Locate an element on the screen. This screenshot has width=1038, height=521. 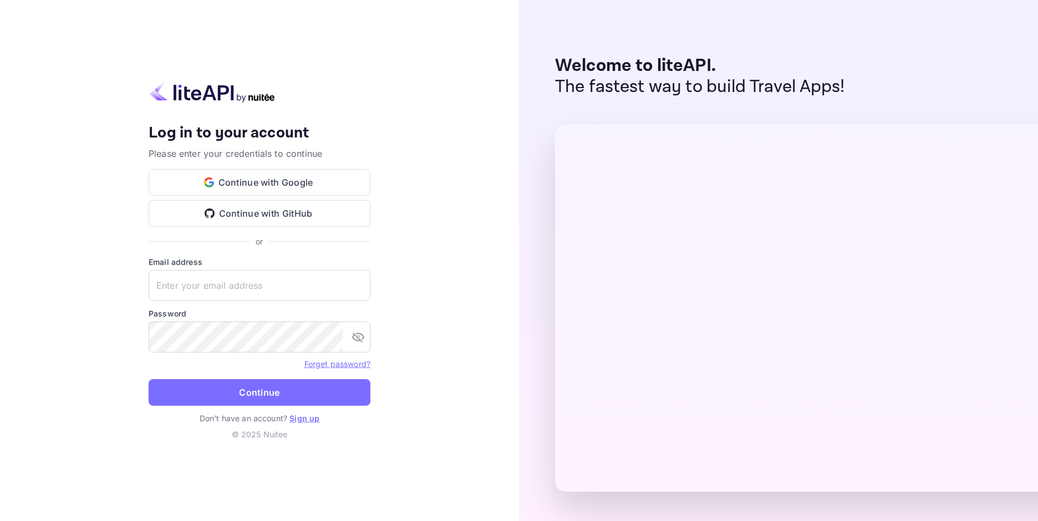
a: Sign up is located at coordinates (304, 418).